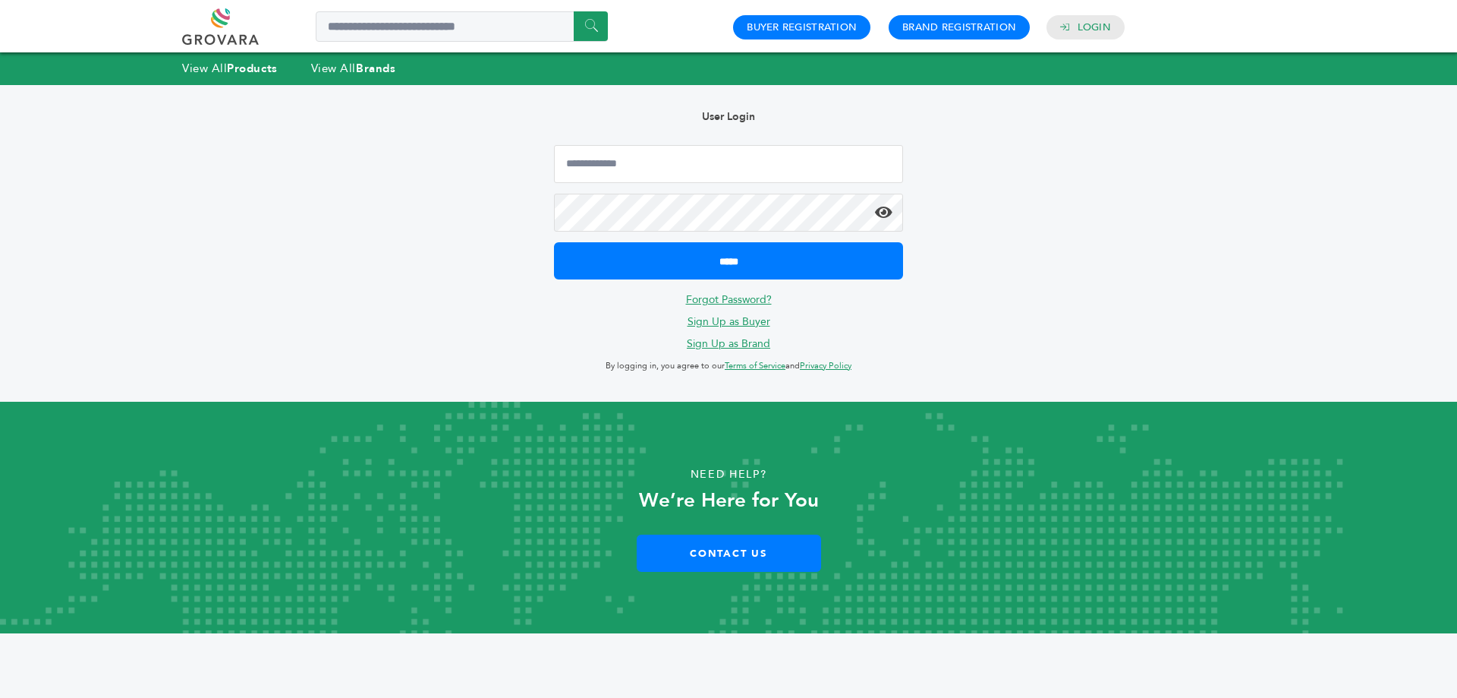 The width and height of the screenshot is (1457, 698). Describe the element at coordinates (376, 68) in the screenshot. I see `strong: Brands` at that location.